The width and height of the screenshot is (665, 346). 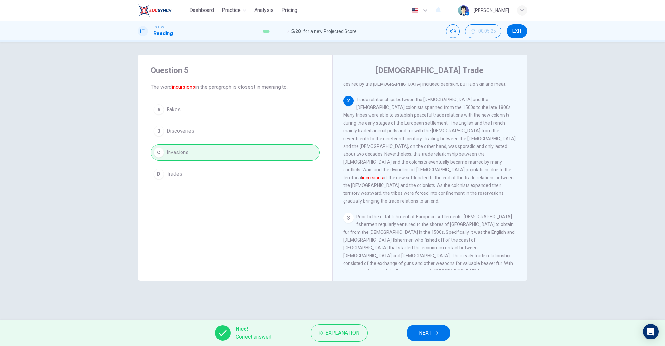 What do you see at coordinates (517, 31) in the screenshot?
I see `button: EXIT` at bounding box center [517, 31].